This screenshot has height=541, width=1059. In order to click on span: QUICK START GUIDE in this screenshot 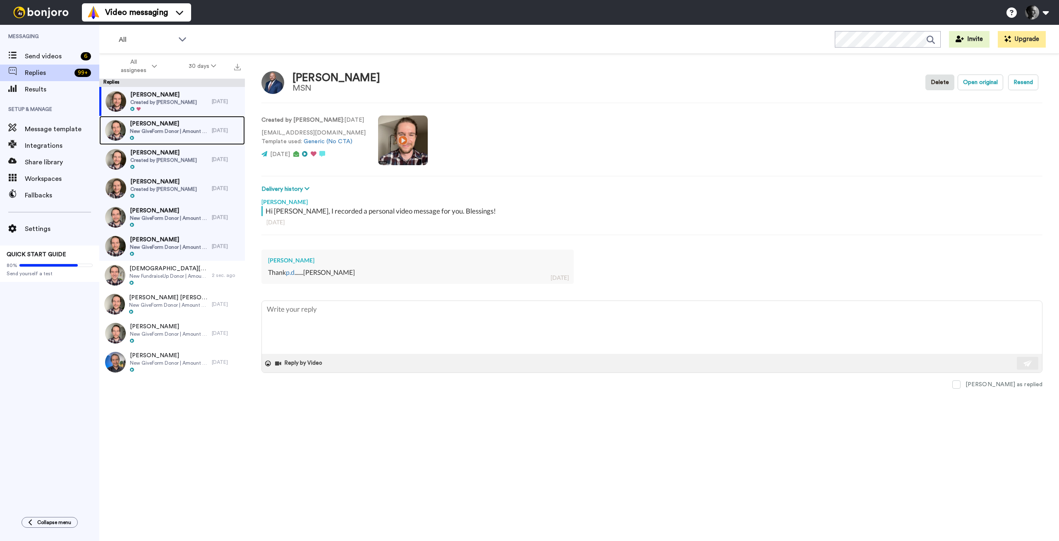, I will do `click(36, 254)`.